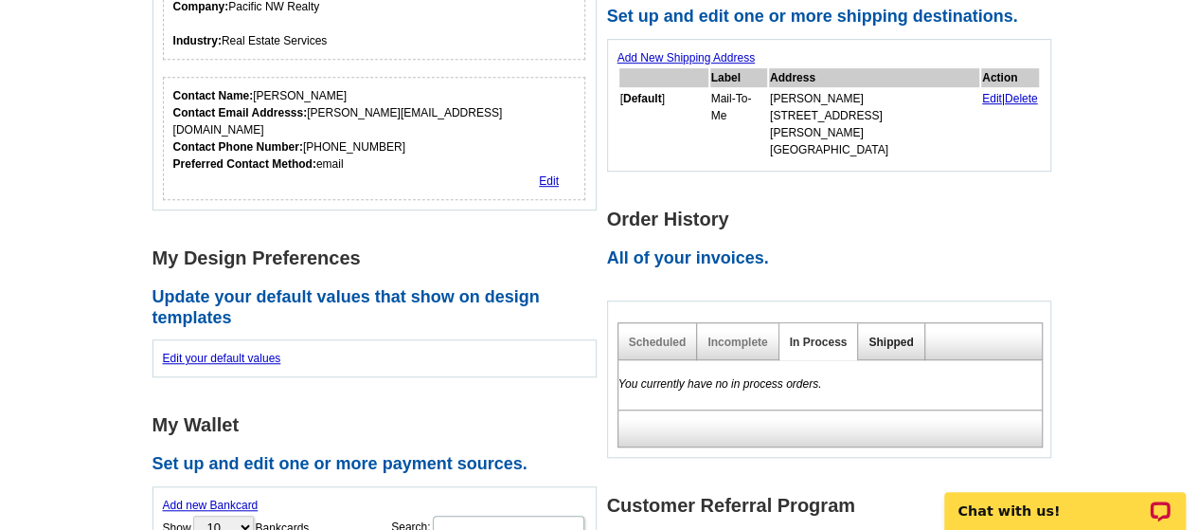 The width and height of the screenshot is (1198, 530). I want to click on a: In Process, so click(819, 342).